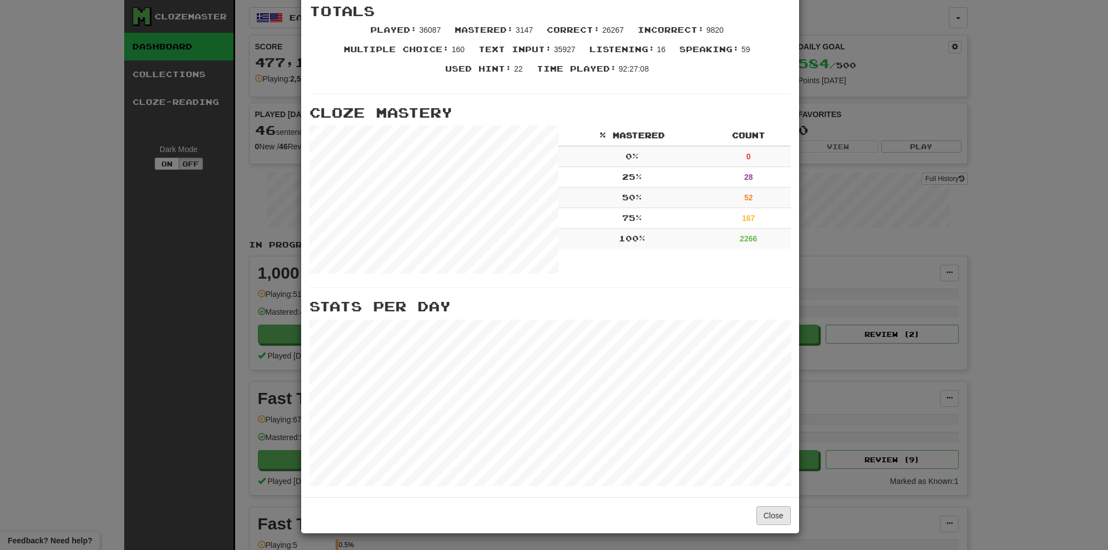  Describe the element at coordinates (594, 73) in the screenshot. I see `li: 92:27:08` at that location.